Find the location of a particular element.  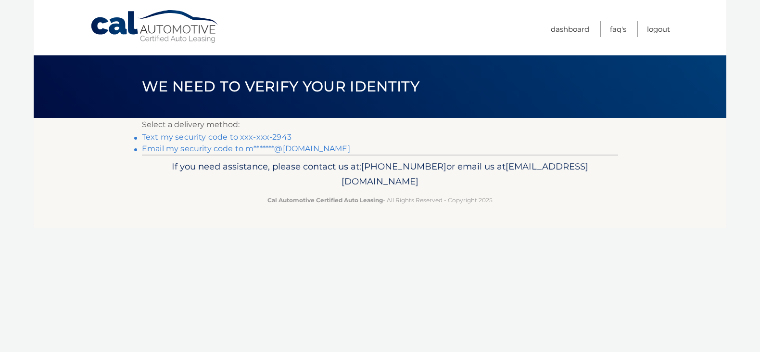

p: If you need assistance, please contact us at: or email us at is located at coordinates (380, 174).